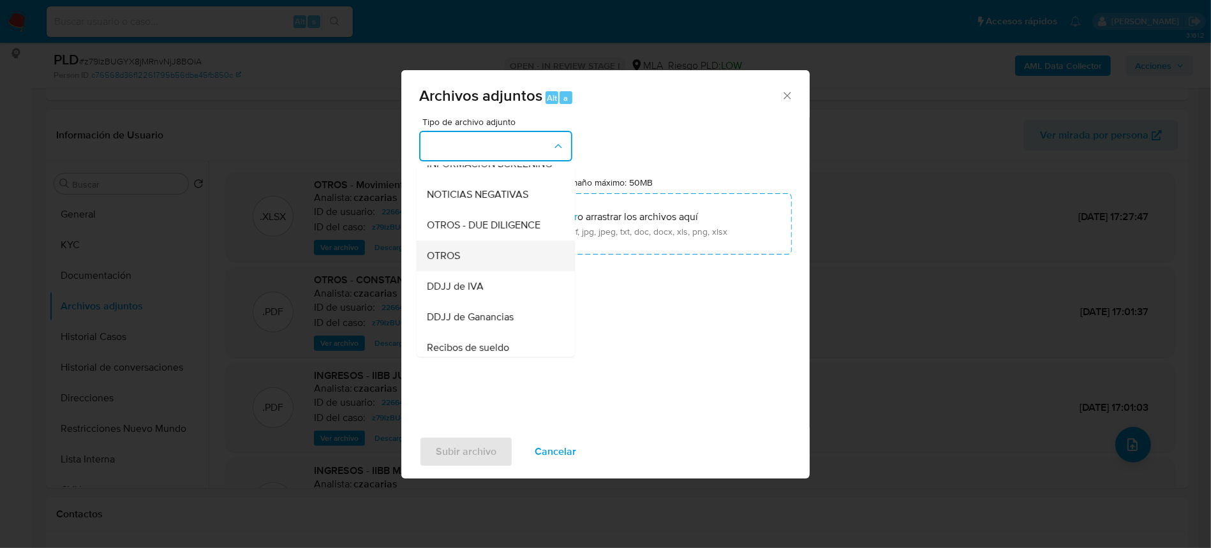  What do you see at coordinates (552, 98) in the screenshot?
I see `span: Alt` at bounding box center [552, 98].